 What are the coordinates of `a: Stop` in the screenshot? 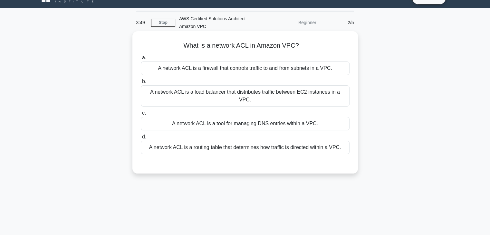 It's located at (163, 23).